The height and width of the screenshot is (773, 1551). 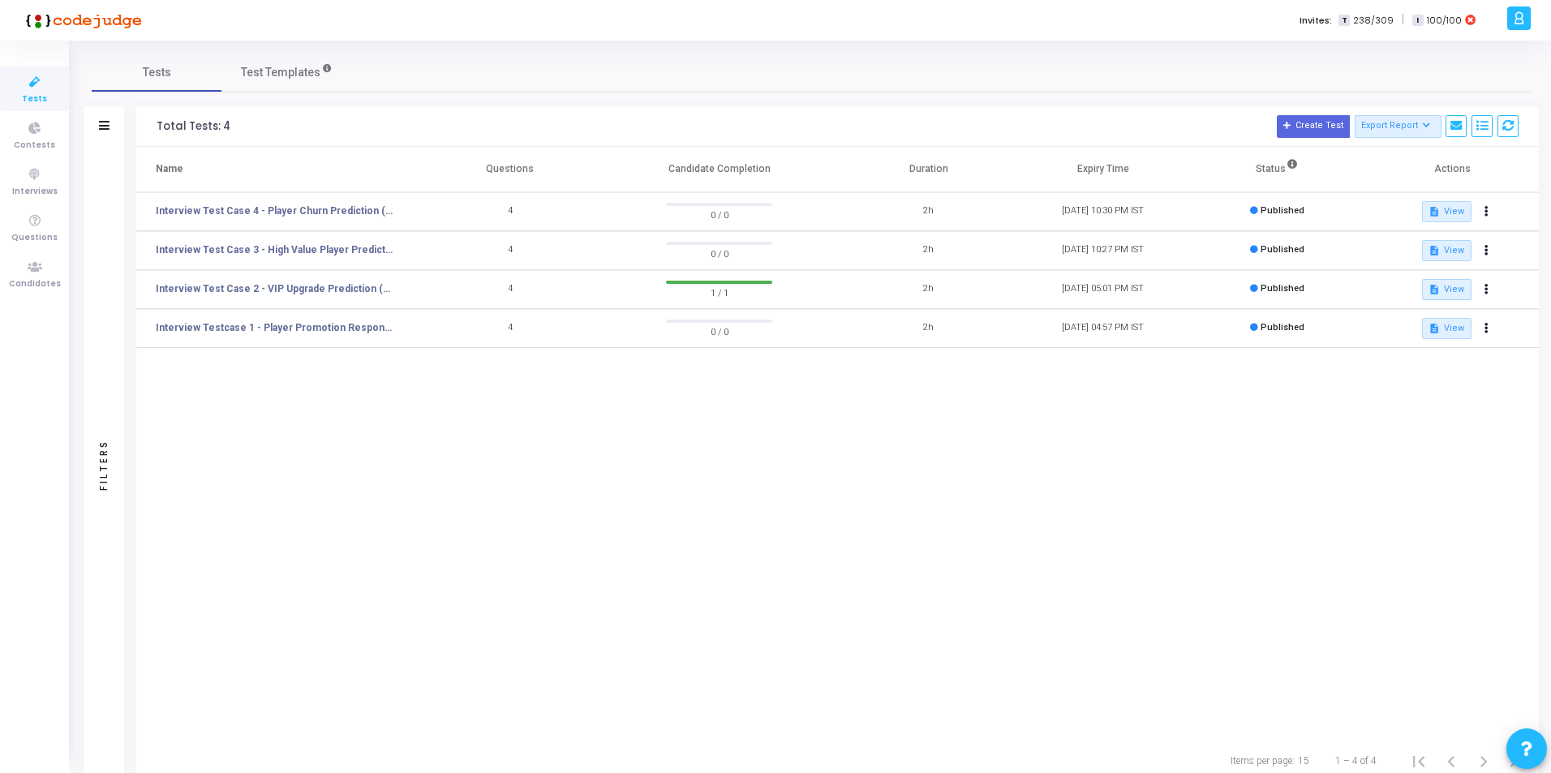 What do you see at coordinates (279, 170) in the screenshot?
I see `th: Name` at bounding box center [279, 170].